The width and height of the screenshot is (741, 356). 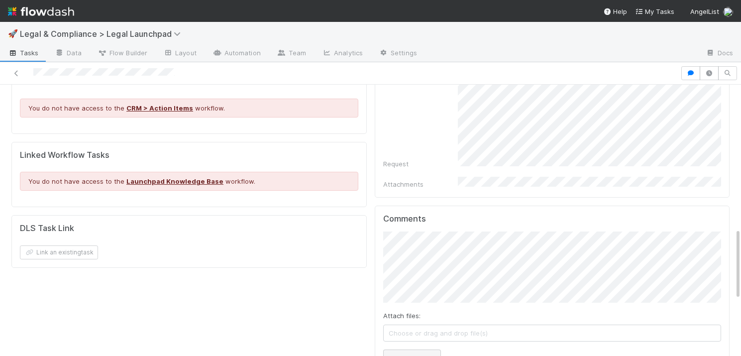 What do you see at coordinates (420, 184) in the screenshot?
I see `div: Attachments` at bounding box center [420, 184].